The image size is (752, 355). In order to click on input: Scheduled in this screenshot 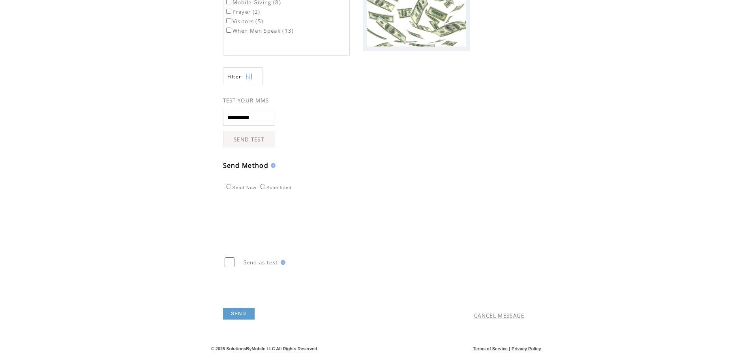, I will do `click(262, 187)`.